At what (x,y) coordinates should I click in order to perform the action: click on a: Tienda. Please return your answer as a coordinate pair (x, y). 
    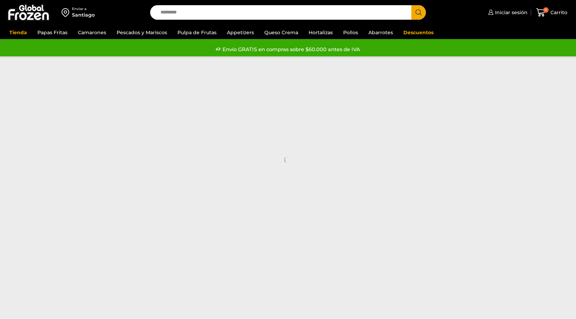
    Looking at the image, I should click on (18, 33).